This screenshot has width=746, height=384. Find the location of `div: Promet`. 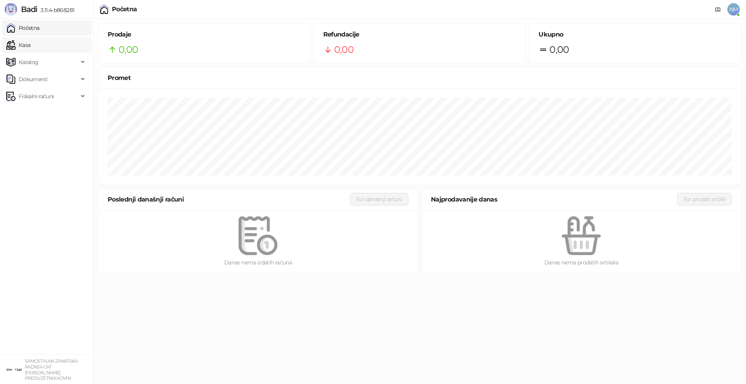

div: Promet is located at coordinates (420, 78).